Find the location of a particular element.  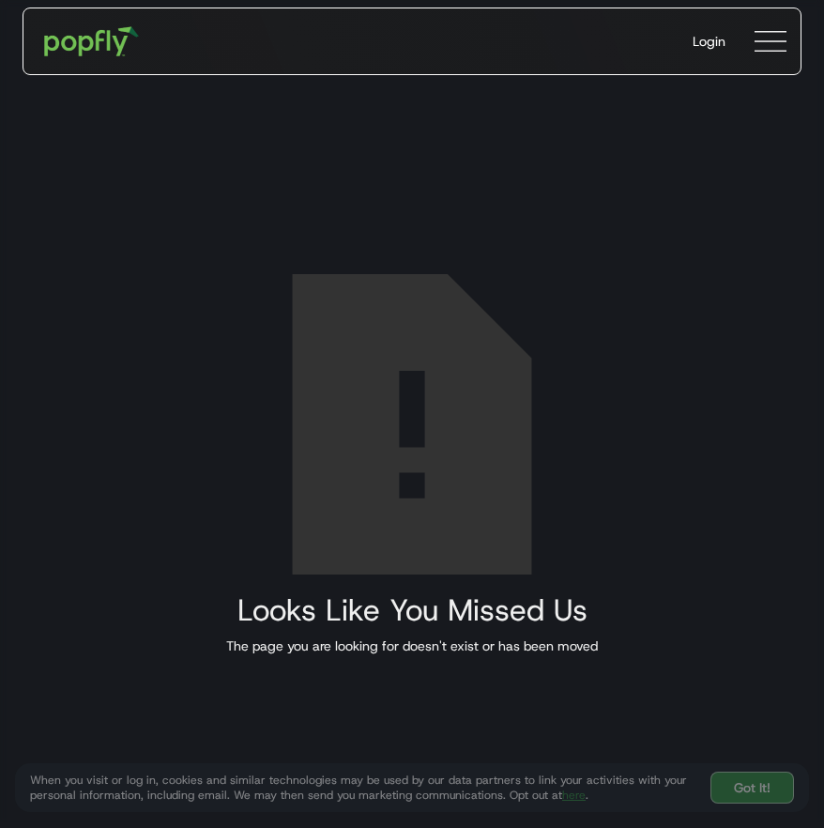

div: When you visit or log in, cookies and similar technologies may be used by our data partners to li... is located at coordinates (362, 788).